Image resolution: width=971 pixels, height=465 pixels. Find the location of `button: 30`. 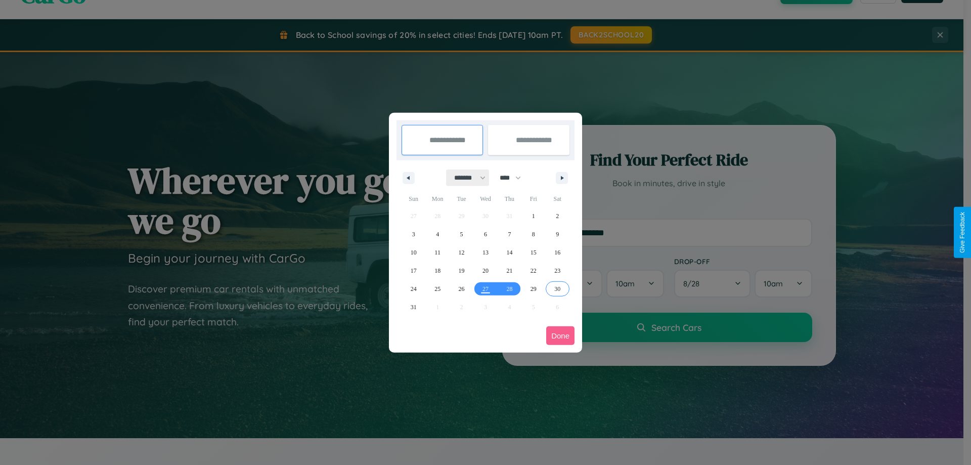

button: 30 is located at coordinates (557, 289).